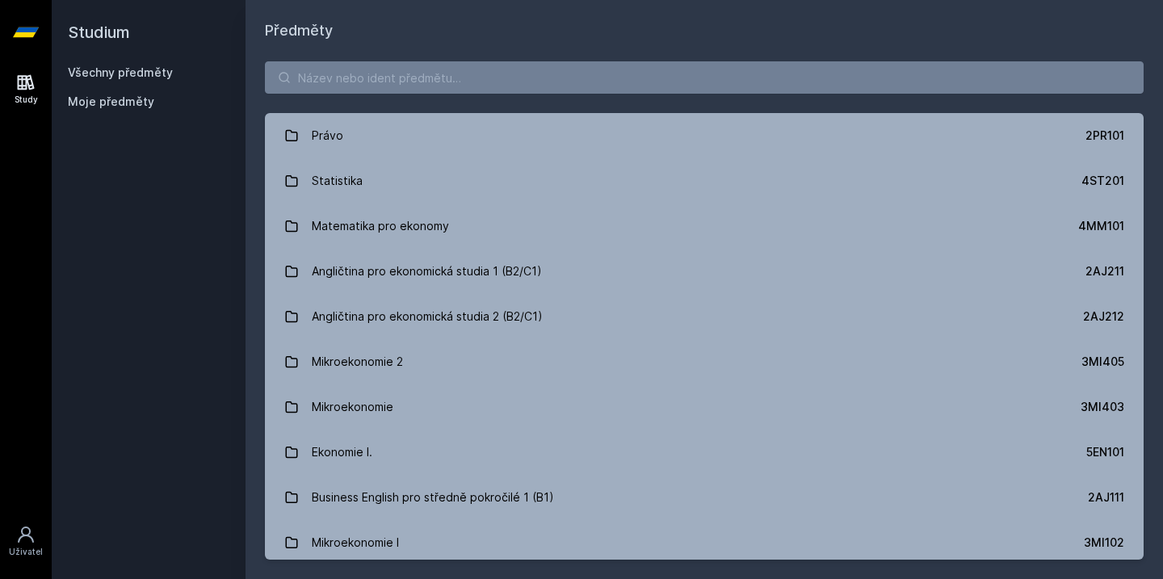 The height and width of the screenshot is (579, 1163). I want to click on a: Study, so click(26, 89).